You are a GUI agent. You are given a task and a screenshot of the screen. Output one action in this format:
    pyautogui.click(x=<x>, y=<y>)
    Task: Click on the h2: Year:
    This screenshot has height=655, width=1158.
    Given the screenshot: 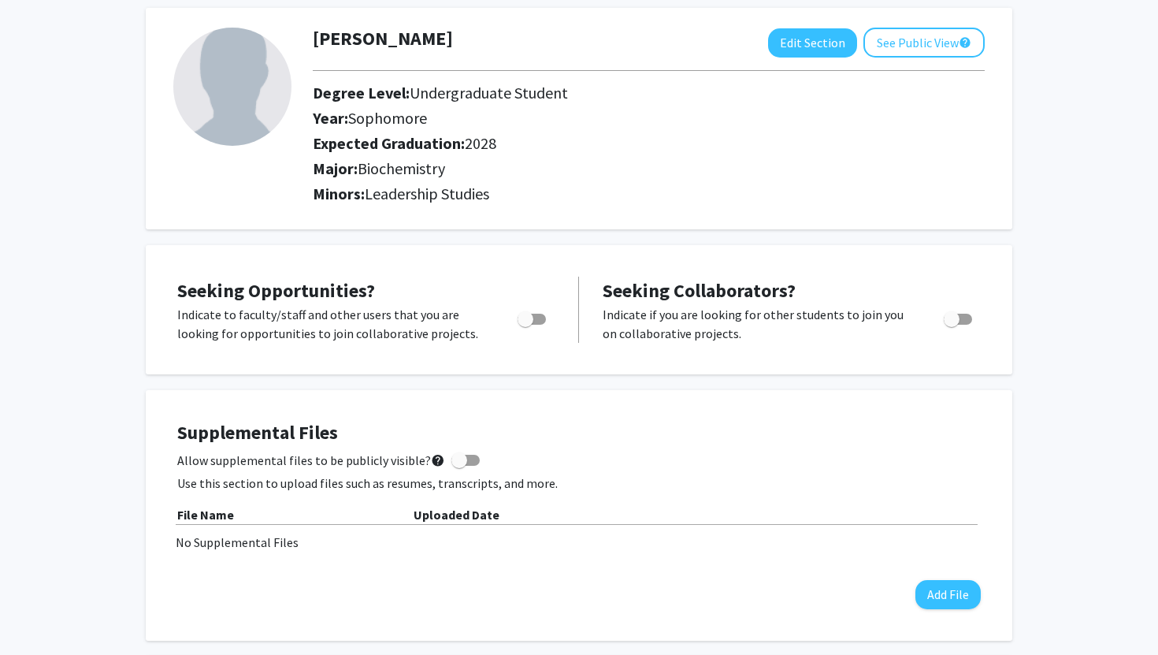 What is the action you would take?
    pyautogui.click(x=613, y=118)
    